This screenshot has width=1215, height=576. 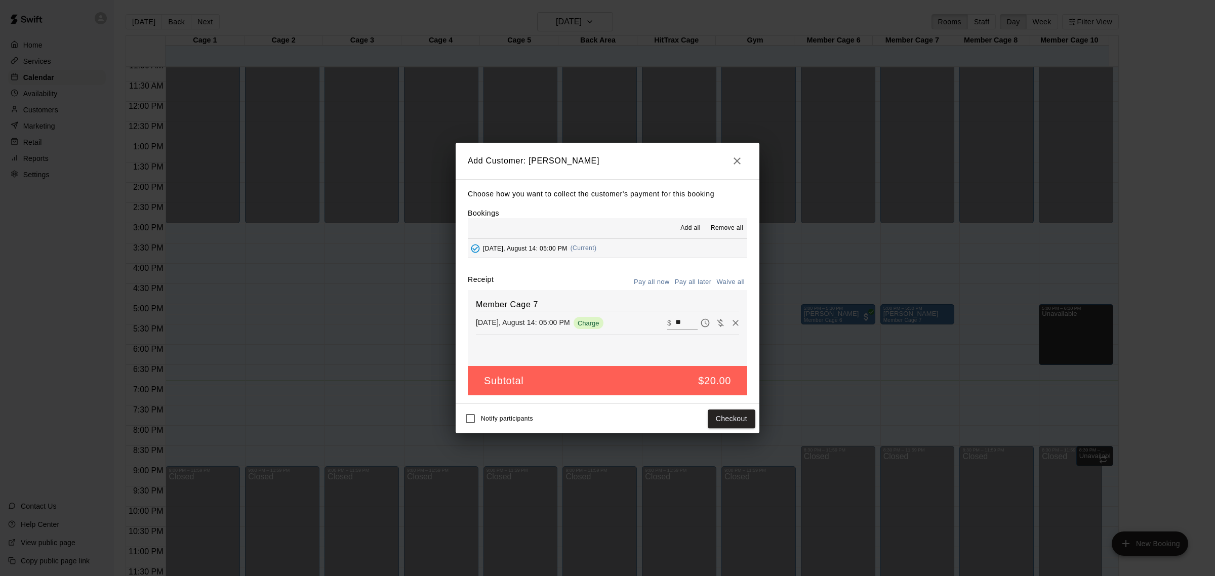 What do you see at coordinates (475, 249) in the screenshot?
I see `button: Added - Collect Payment` at bounding box center [475, 249].